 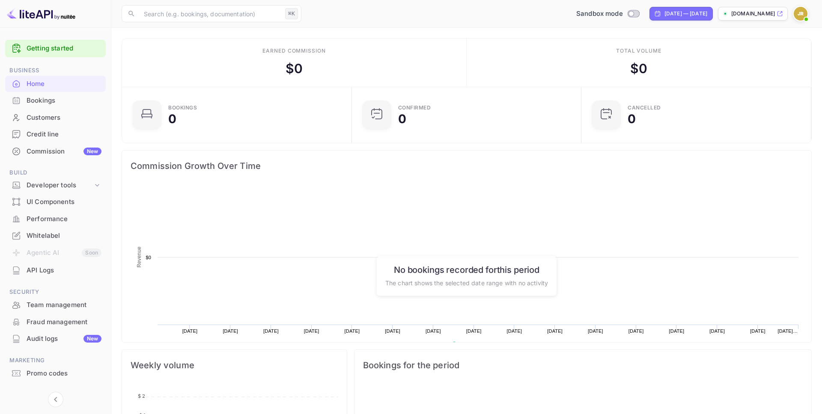 What do you see at coordinates (55, 292) in the screenshot?
I see `span: Security` at bounding box center [55, 292].